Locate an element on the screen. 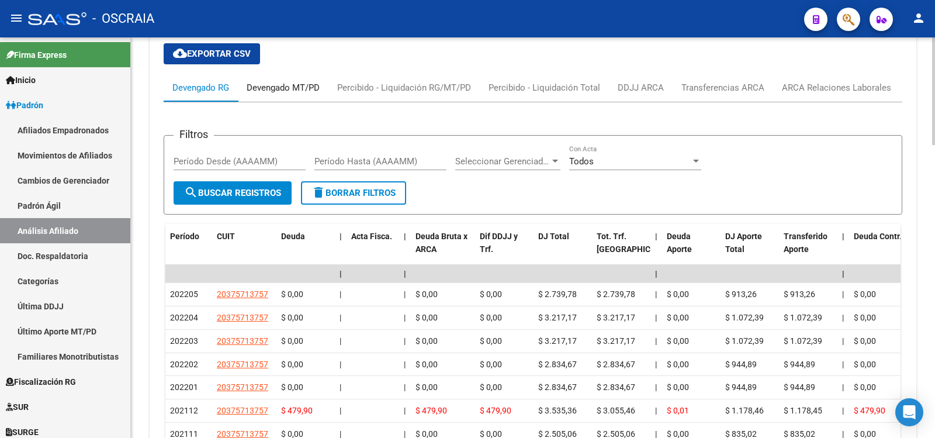 The image size is (935, 438). span: CUIT is located at coordinates (226, 236).